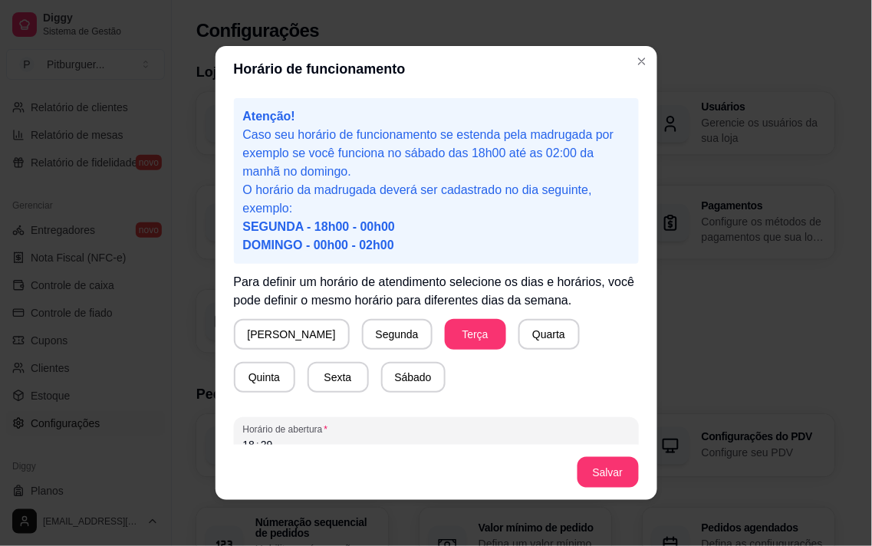 This screenshot has height=546, width=872. Describe the element at coordinates (397, 334) in the screenshot. I see `button: Segunda` at that location.